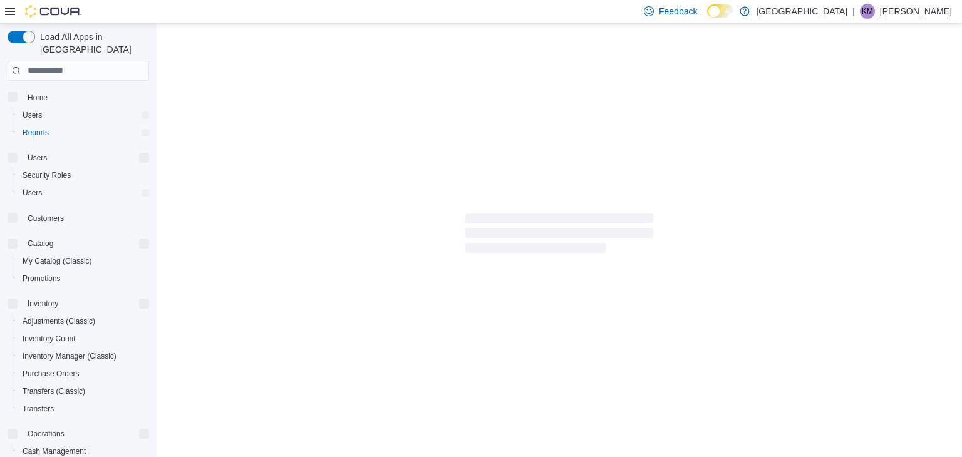 The height and width of the screenshot is (457, 962). What do you see at coordinates (49, 339) in the screenshot?
I see `a: Inventory Count` at bounding box center [49, 339].